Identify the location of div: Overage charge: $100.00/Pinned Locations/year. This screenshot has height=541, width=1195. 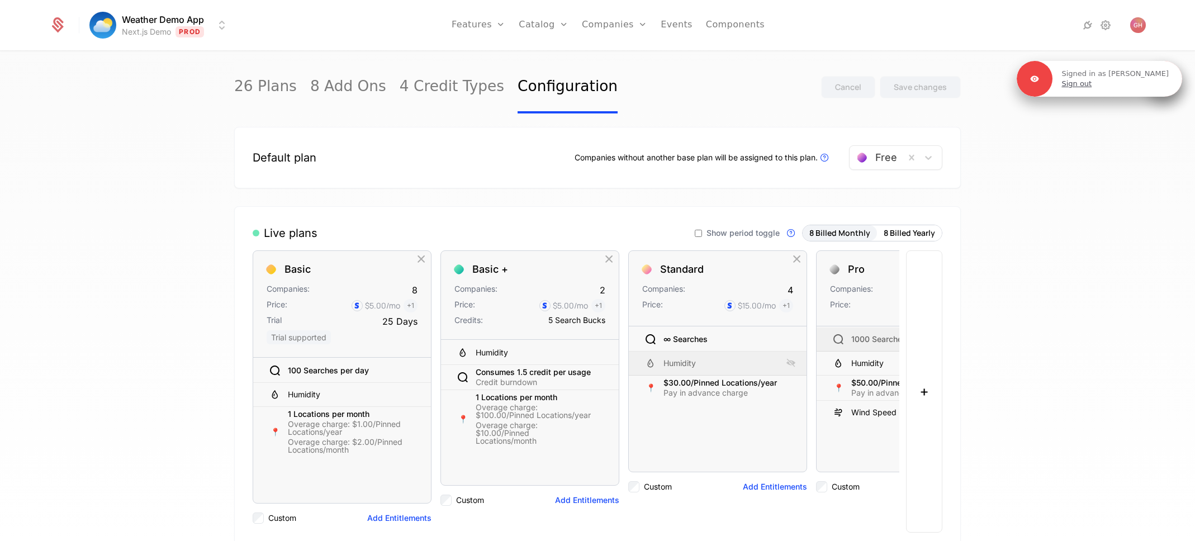
(534, 411).